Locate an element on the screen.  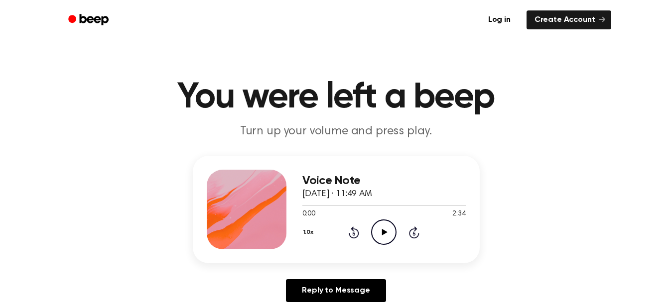
span: 0:00 is located at coordinates (309, 214).